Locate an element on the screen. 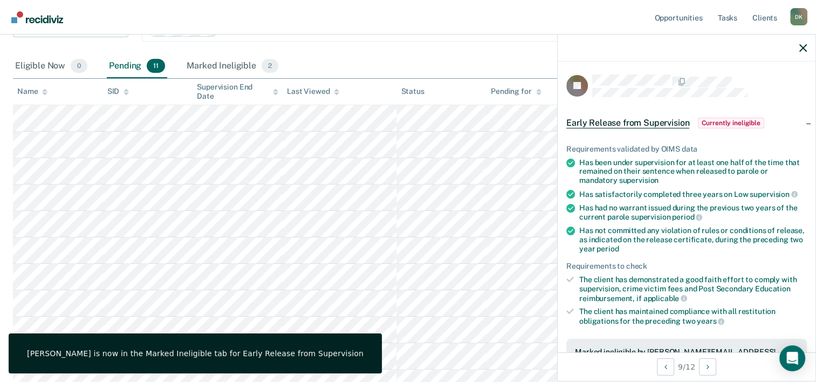 The width and height of the screenshot is (816, 382). span: Currently ineligible is located at coordinates (731, 123).